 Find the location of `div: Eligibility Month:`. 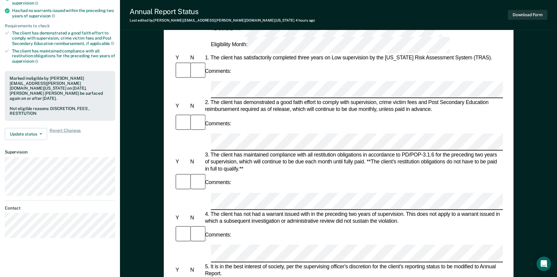

div: Eligibility Month: is located at coordinates (330, 45).